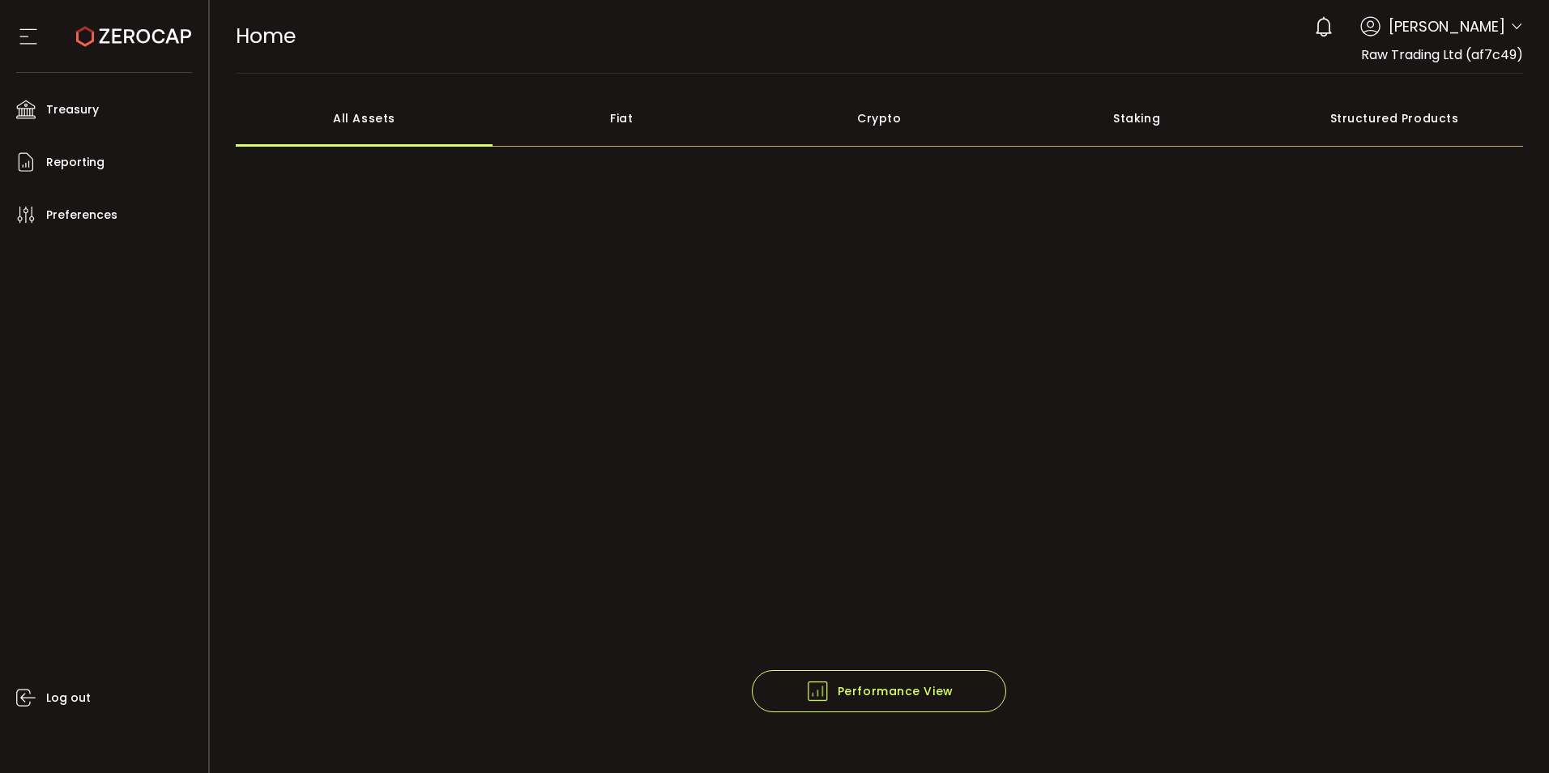 The image size is (1549, 773). Describe the element at coordinates (266, 36) in the screenshot. I see `span: Home` at that location.